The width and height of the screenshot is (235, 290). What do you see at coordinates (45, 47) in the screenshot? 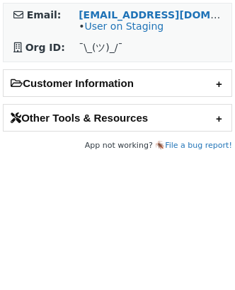
I see `strong: Org ID:` at bounding box center [45, 47].